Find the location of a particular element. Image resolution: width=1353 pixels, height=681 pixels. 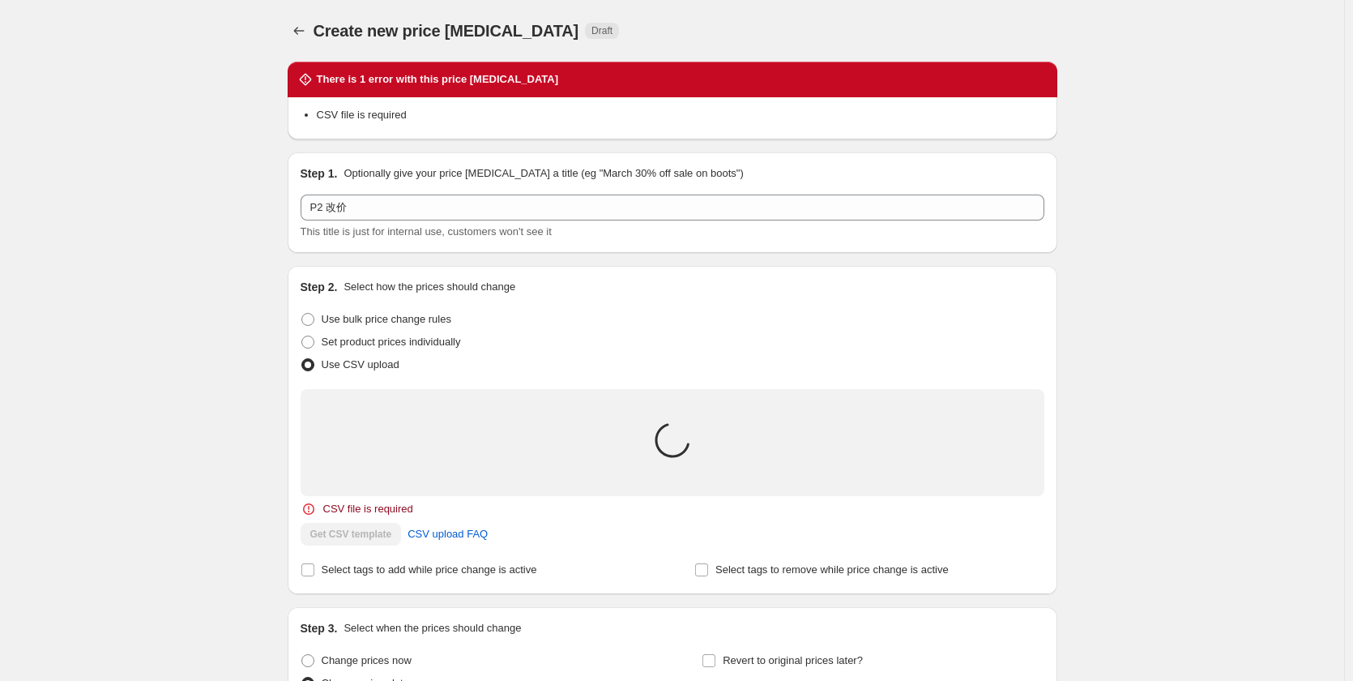

p: Select how the prices should change is located at coordinates (429, 287).